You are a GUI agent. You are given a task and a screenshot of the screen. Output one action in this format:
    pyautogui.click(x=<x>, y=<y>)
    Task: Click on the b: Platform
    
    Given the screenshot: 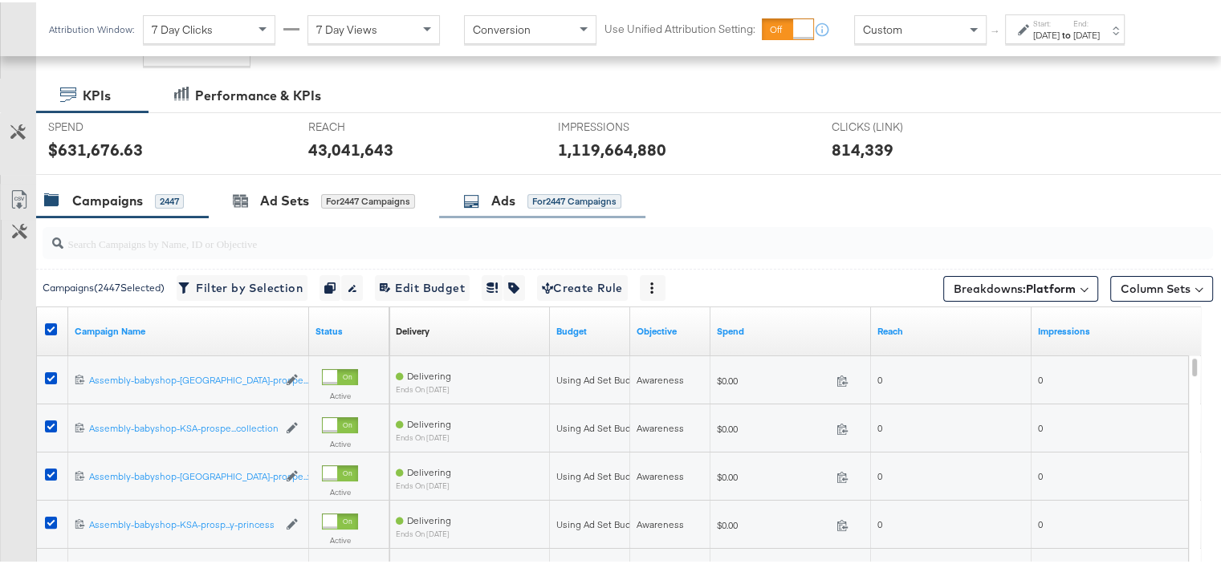 What is the action you would take?
    pyautogui.click(x=1051, y=287)
    